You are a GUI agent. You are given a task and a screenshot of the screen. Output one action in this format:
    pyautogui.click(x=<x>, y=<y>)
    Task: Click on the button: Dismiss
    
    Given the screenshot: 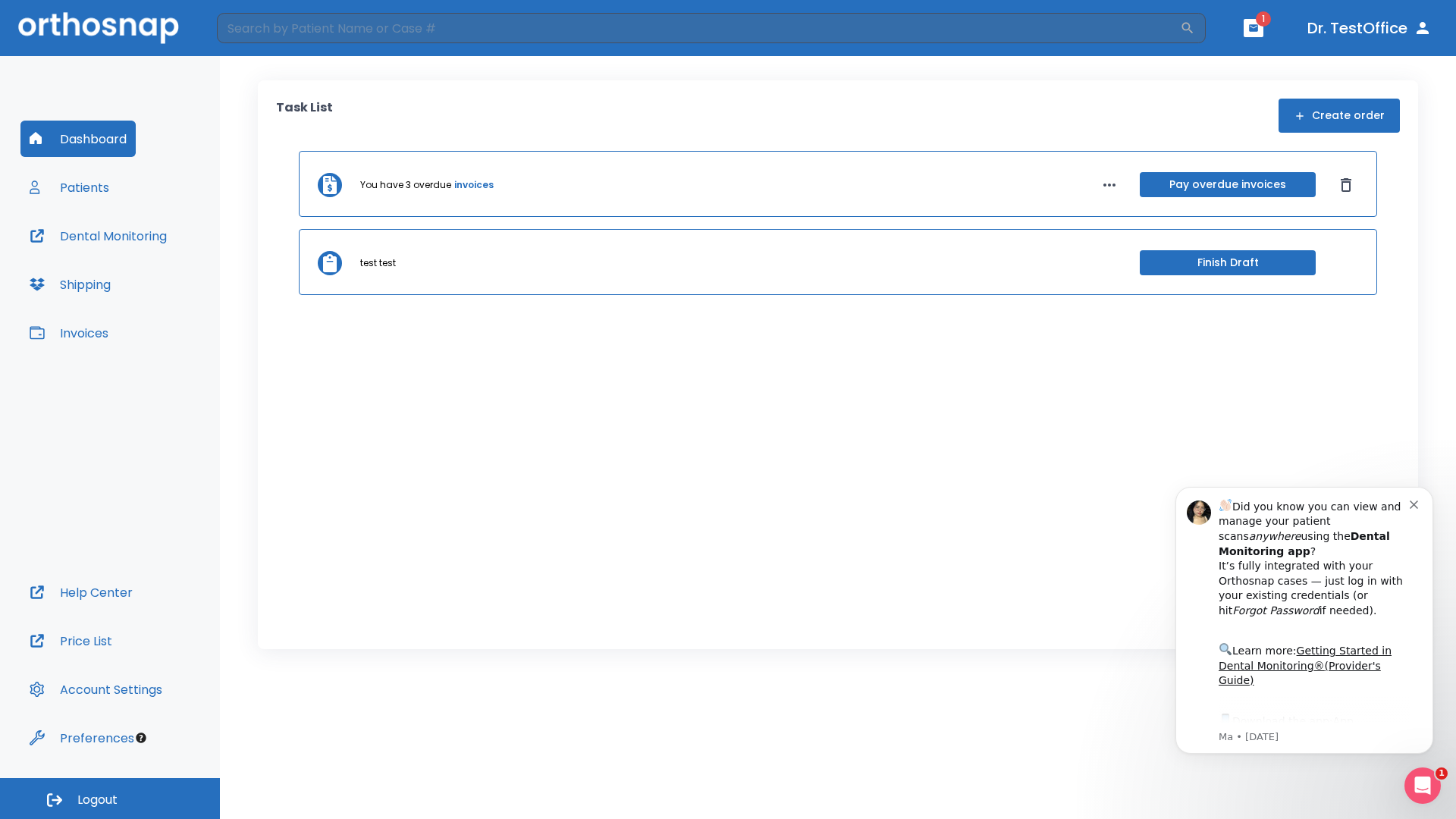 What is the action you would take?
    pyautogui.click(x=1347, y=185)
    